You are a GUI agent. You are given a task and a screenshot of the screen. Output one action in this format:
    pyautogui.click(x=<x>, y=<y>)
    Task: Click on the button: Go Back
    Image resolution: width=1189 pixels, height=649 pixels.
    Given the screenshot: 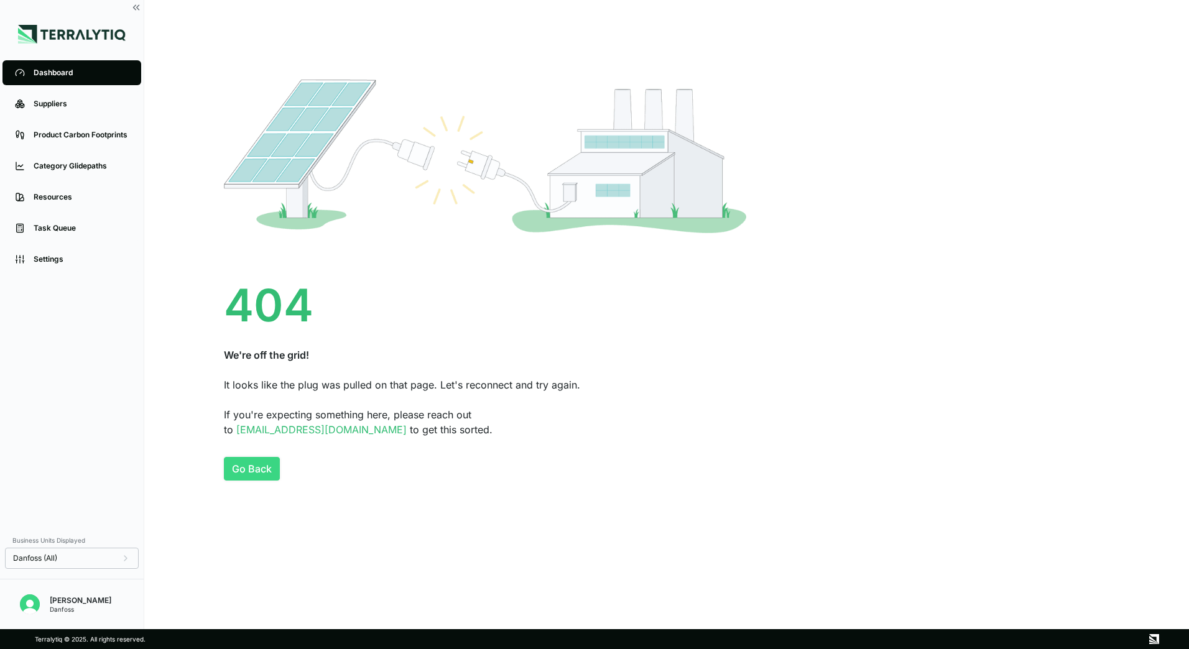 What is the action you would take?
    pyautogui.click(x=252, y=469)
    